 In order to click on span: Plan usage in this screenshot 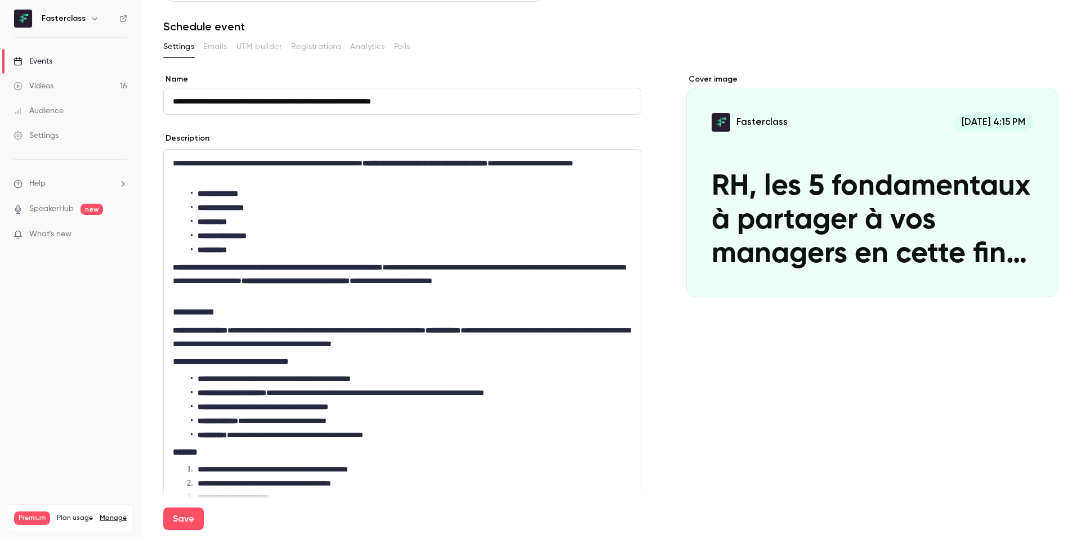, I will do `click(75, 518)`.